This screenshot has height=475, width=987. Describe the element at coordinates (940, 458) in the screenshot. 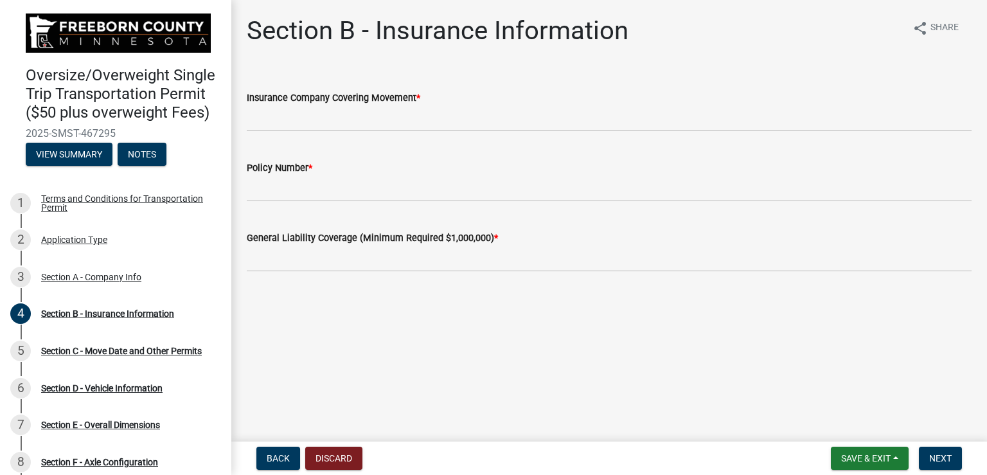

I see `button: Next` at that location.